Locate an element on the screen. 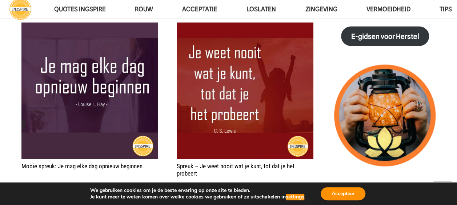 The width and height of the screenshot is (457, 205). span: QUOTES INGSPIRE is located at coordinates (80, 9).